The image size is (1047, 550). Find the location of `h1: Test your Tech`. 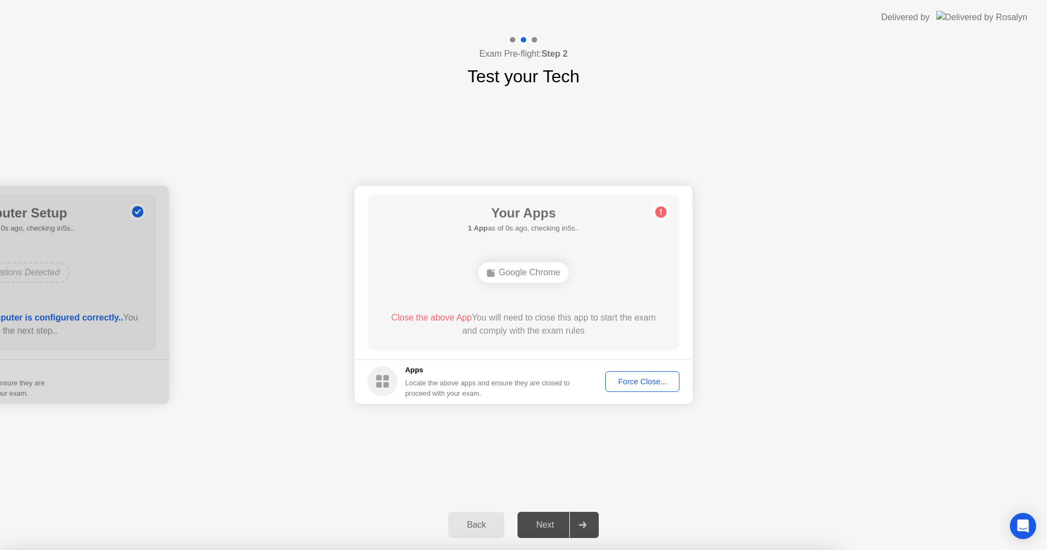

h1: Test your Tech is located at coordinates (524, 76).